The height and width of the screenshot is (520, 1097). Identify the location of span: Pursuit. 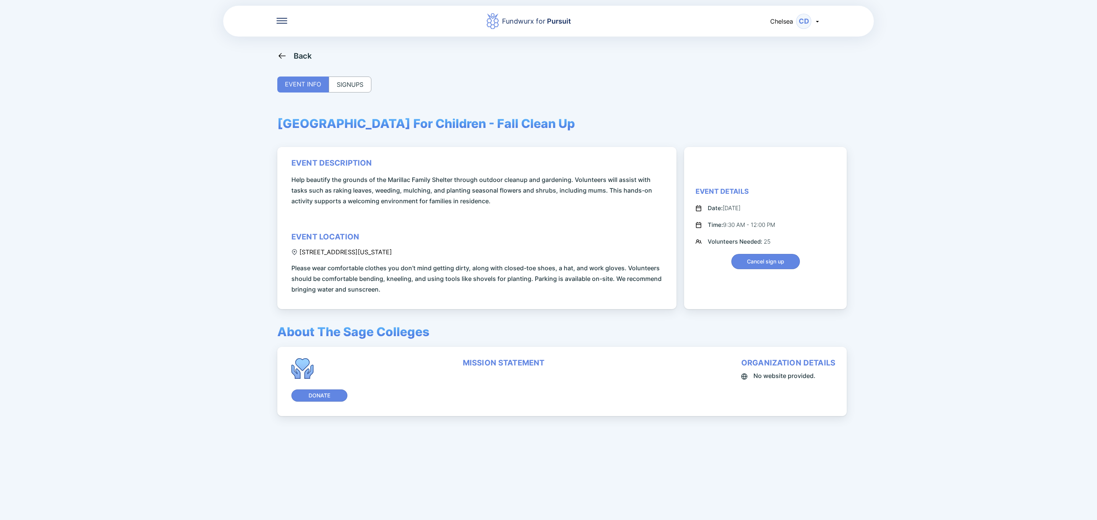
(558, 21).